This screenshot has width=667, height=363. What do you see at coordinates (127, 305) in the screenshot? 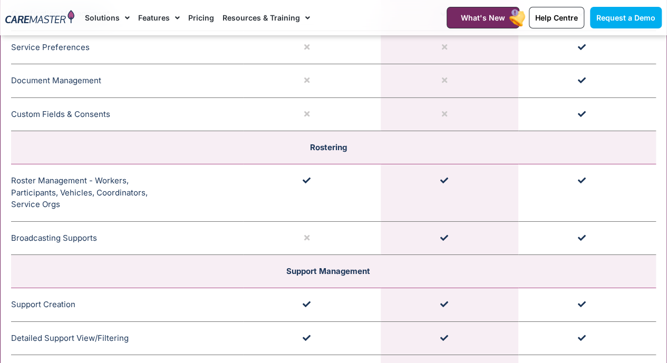
I see `td: Support Creation` at bounding box center [127, 305].